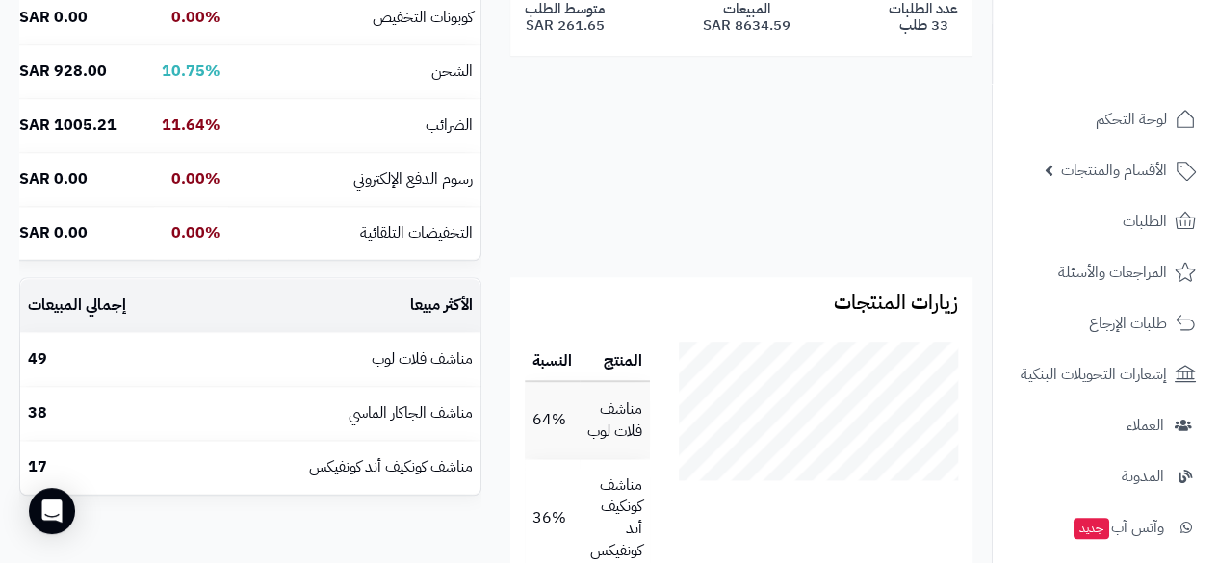 Image resolution: width=1218 pixels, height=563 pixels. What do you see at coordinates (191, 71) in the screenshot?
I see `b: 10.75%` at bounding box center [191, 71].